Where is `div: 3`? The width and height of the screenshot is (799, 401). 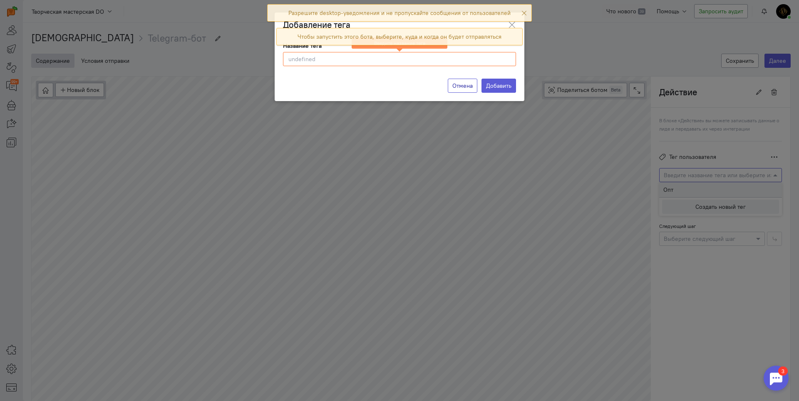
div: 3 is located at coordinates (23, 10).